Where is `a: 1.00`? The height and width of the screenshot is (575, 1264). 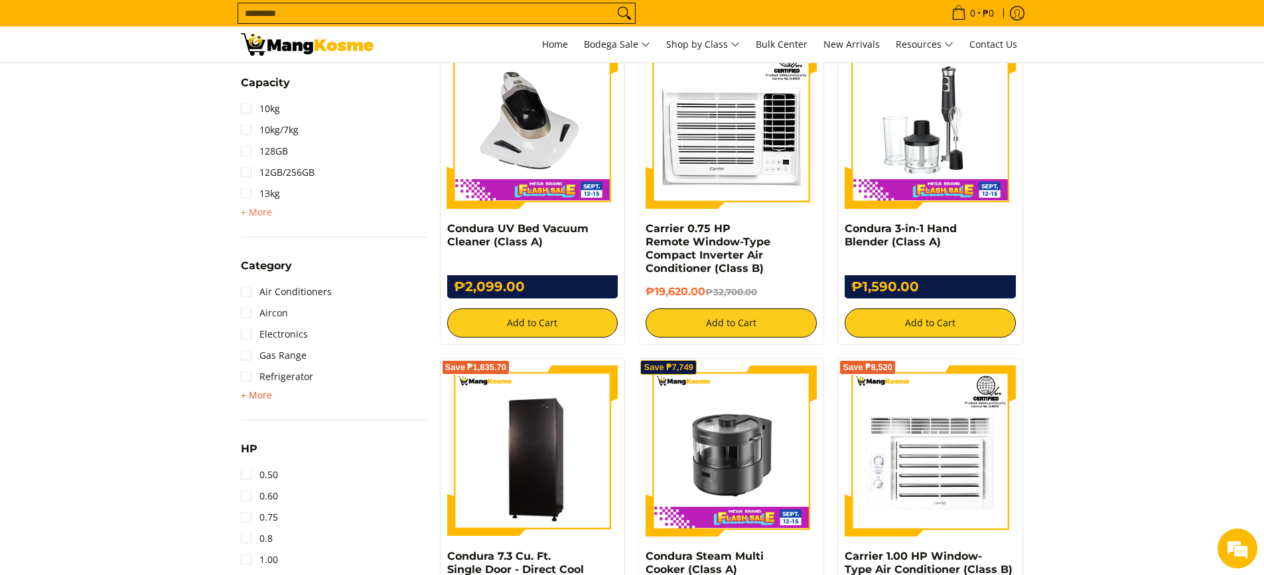
a: 1.00 is located at coordinates (259, 560).